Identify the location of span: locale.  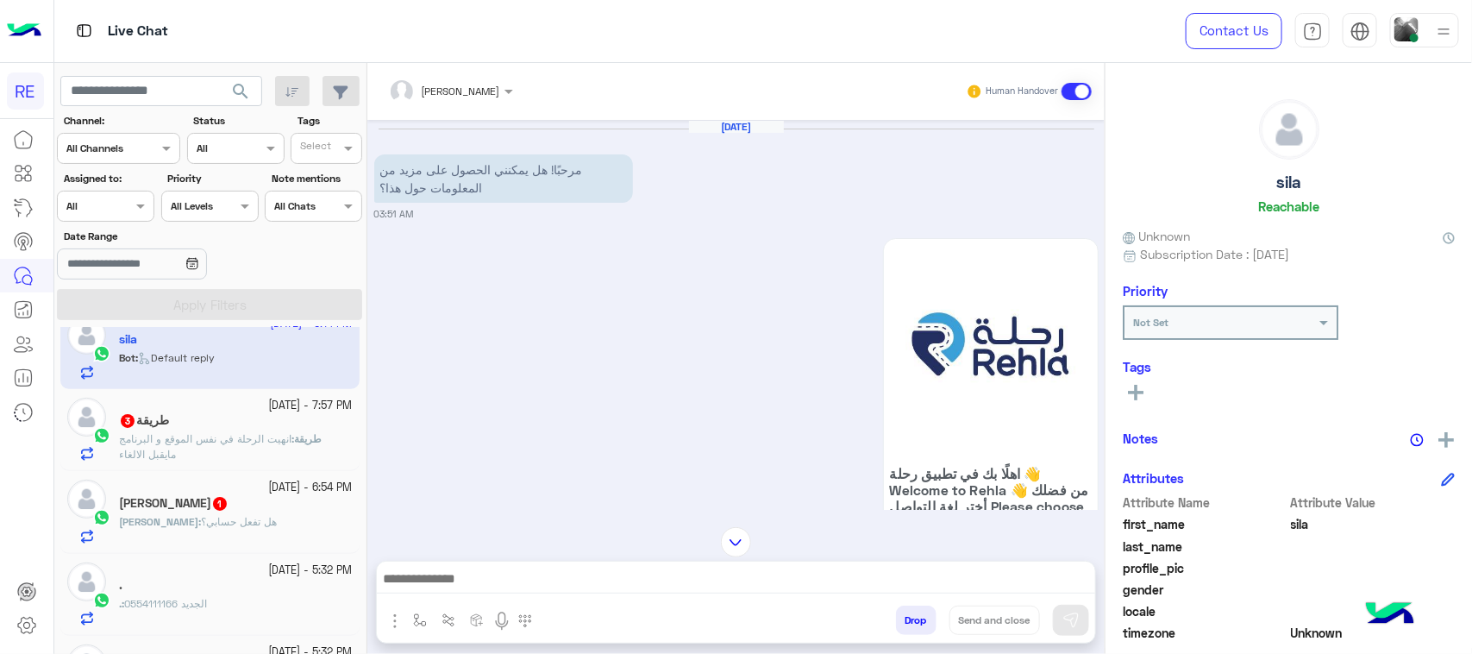
(1205, 611).